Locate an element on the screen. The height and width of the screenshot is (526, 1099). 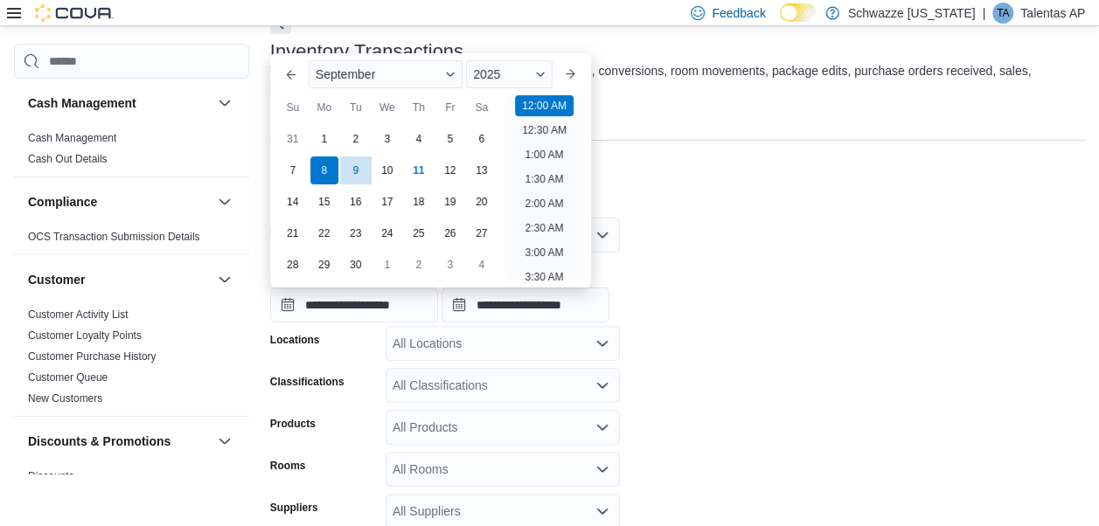
div: day-11 is located at coordinates (419, 170).